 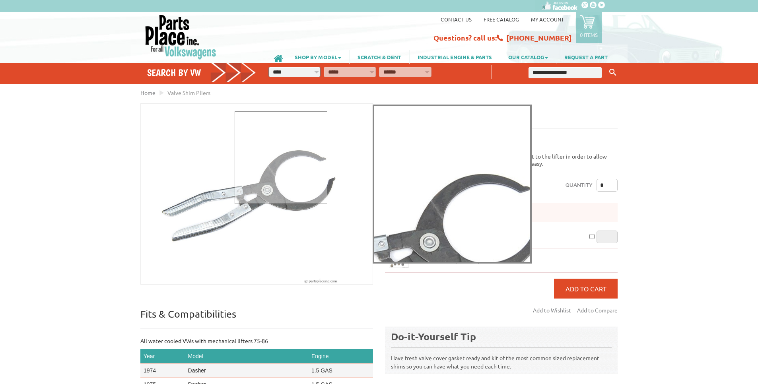 I want to click on a: Contact us, so click(x=456, y=19).